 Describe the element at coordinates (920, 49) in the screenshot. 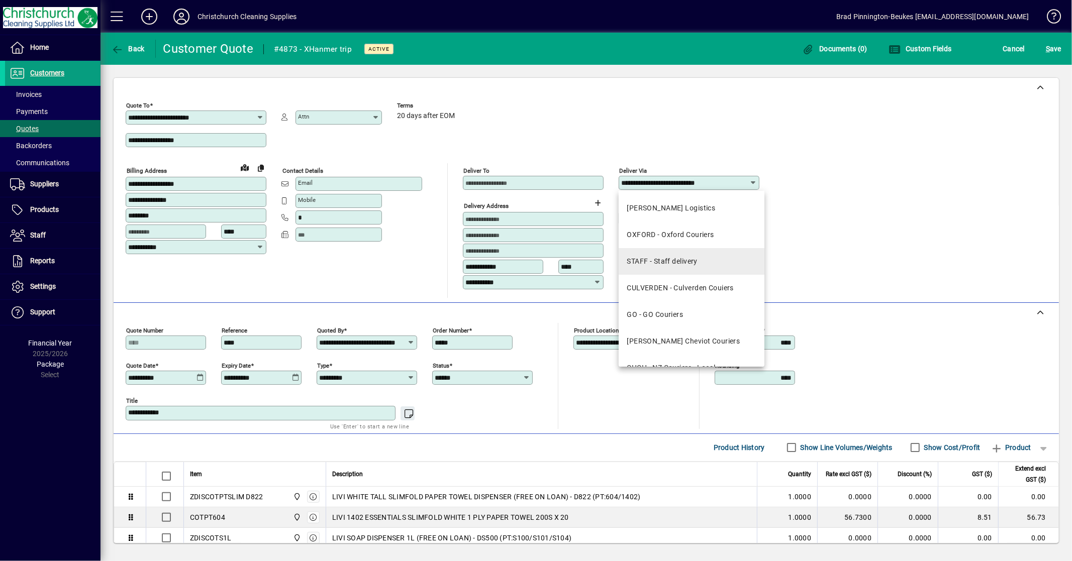

I see `button: Custom Fields` at that location.